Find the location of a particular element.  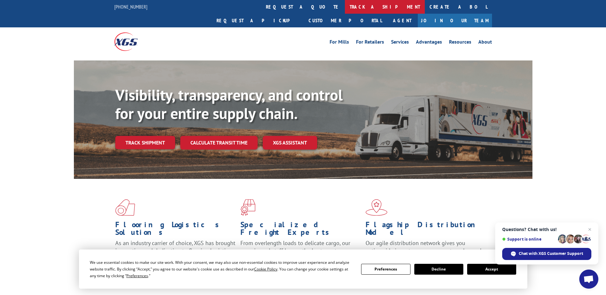

a: Agent is located at coordinates (402, 20).